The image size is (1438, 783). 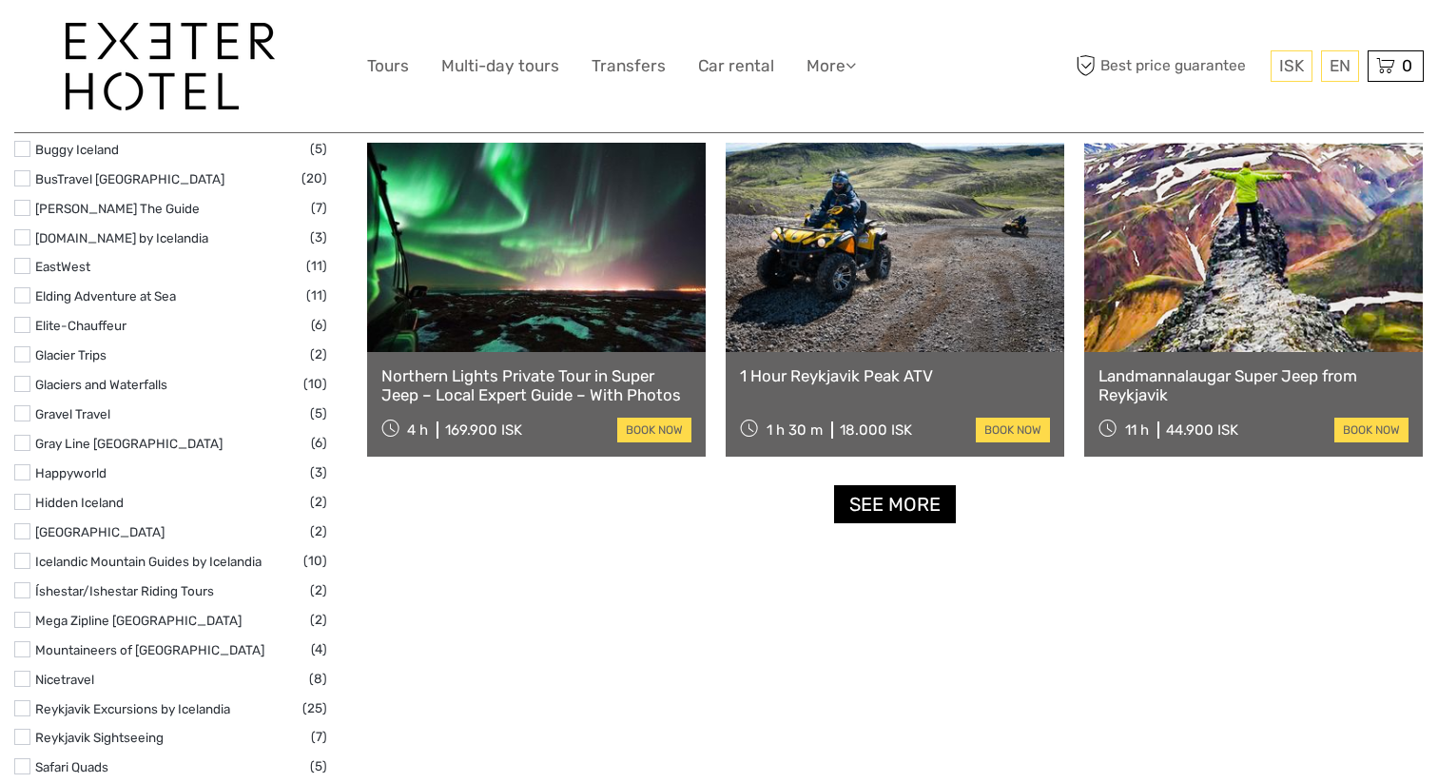 What do you see at coordinates (315, 707) in the screenshot?
I see `span: (25)` at bounding box center [315, 707].